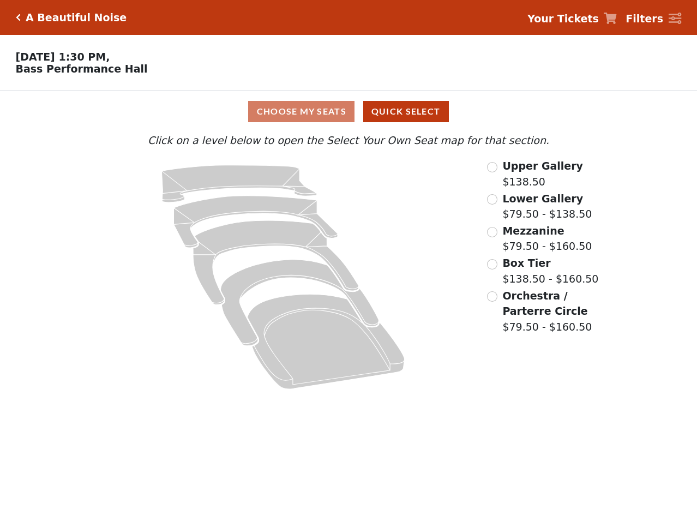 This screenshot has height=515, width=697. What do you see at coordinates (349, 140) in the screenshot?
I see `p: Click on a level below to open the Select Your Own Seat map for that section.` at bounding box center [349, 140].